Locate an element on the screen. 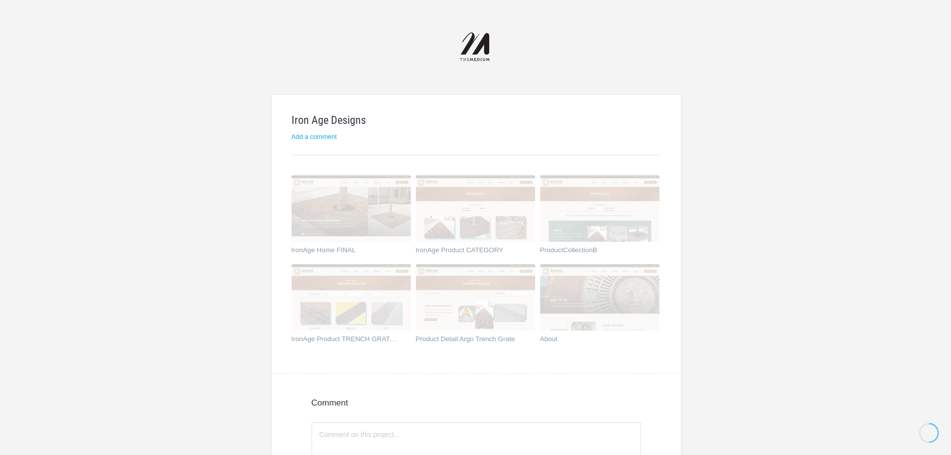 The image size is (951, 455). img: themediumnet_rgmjew_thumb.jpg is located at coordinates (351, 209).